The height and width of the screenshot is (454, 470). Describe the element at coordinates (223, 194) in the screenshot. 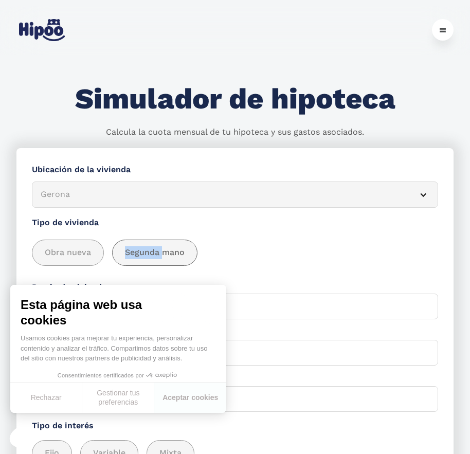

I see `div: Gerona` at that location.